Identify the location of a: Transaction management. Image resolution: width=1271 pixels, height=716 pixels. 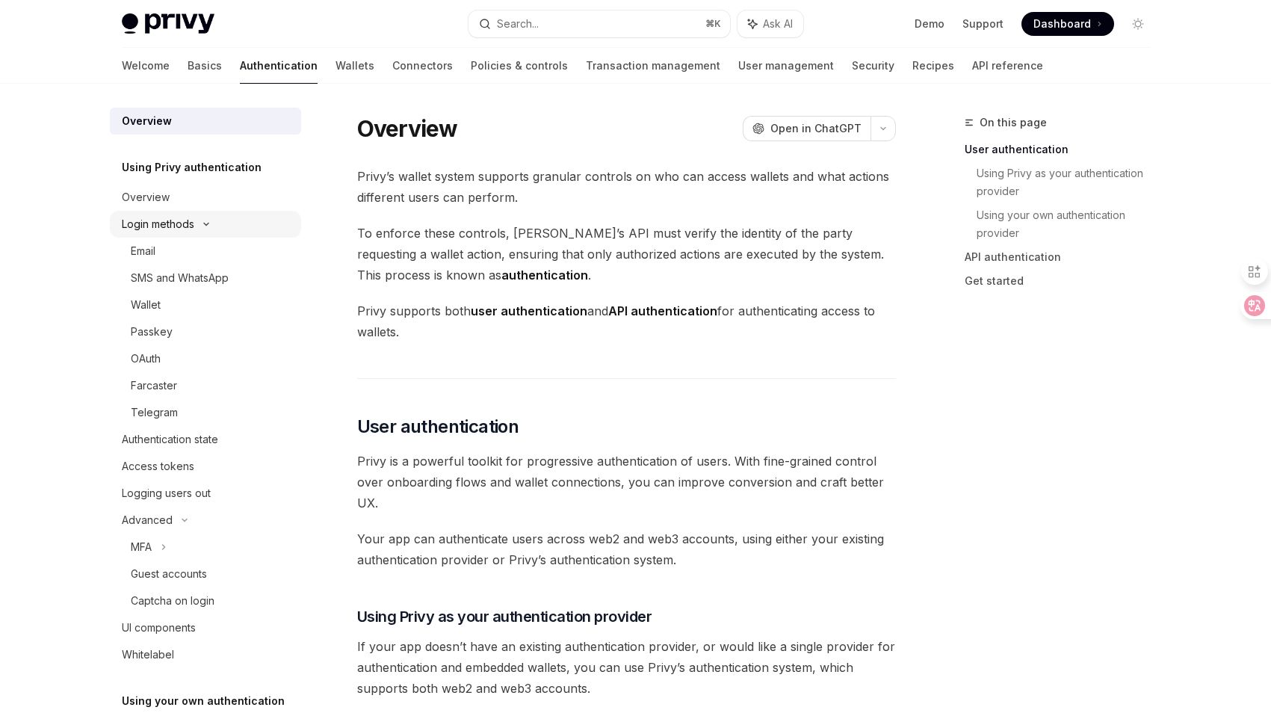
(653, 66).